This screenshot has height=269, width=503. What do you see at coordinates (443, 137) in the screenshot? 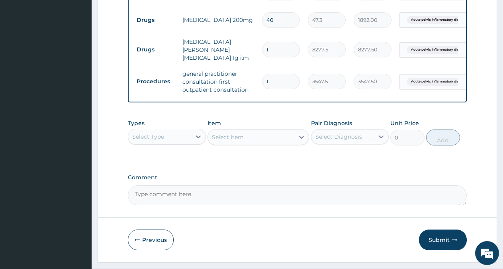
I see `button: Add` at bounding box center [443, 137].